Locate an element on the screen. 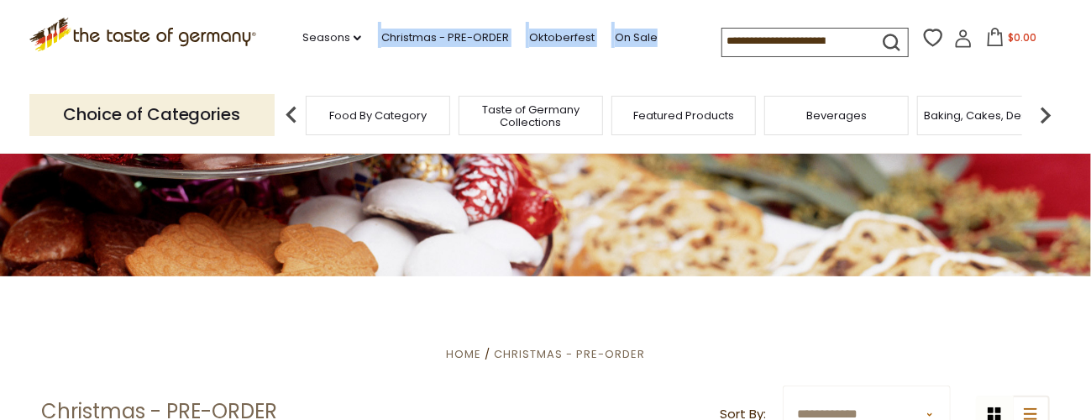 The image size is (1091, 420). a: Seasons is located at coordinates (332, 38).